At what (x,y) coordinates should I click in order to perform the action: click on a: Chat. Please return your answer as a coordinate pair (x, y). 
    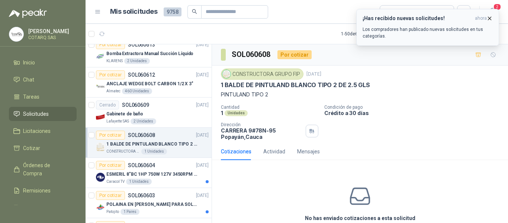
    Looking at the image, I should click on (43, 80).